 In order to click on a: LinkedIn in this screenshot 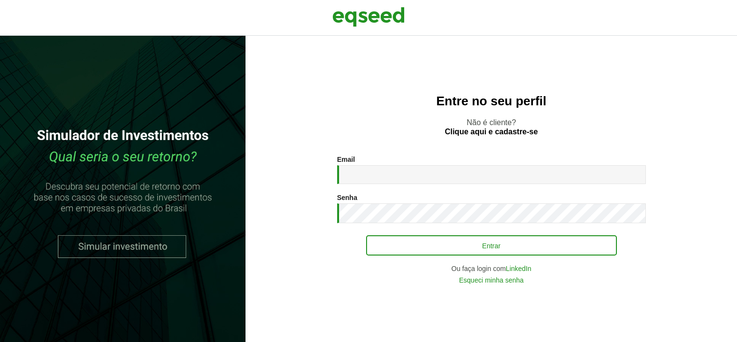, I will do `click(519, 268)`.